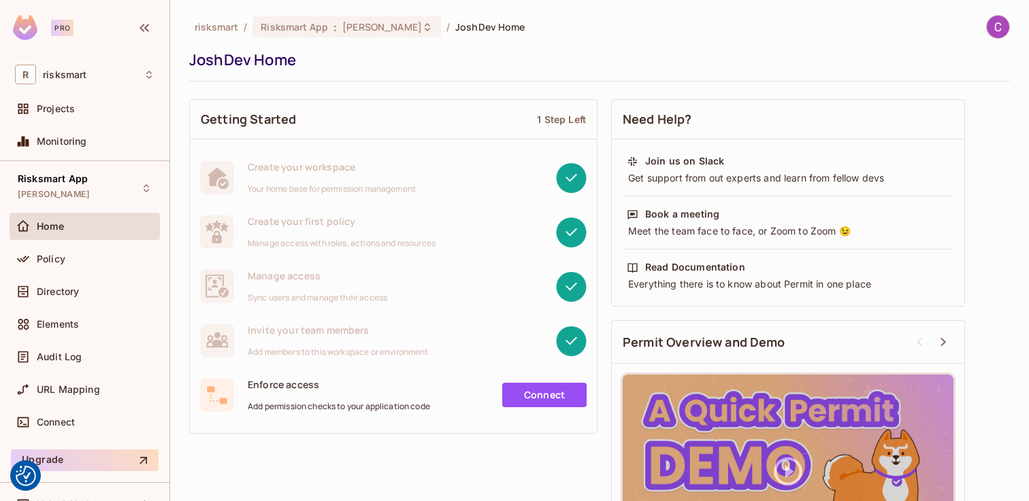 Image resolution: width=1029 pixels, height=501 pixels. Describe the element at coordinates (339, 384) in the screenshot. I see `span: Enforce access` at that location.